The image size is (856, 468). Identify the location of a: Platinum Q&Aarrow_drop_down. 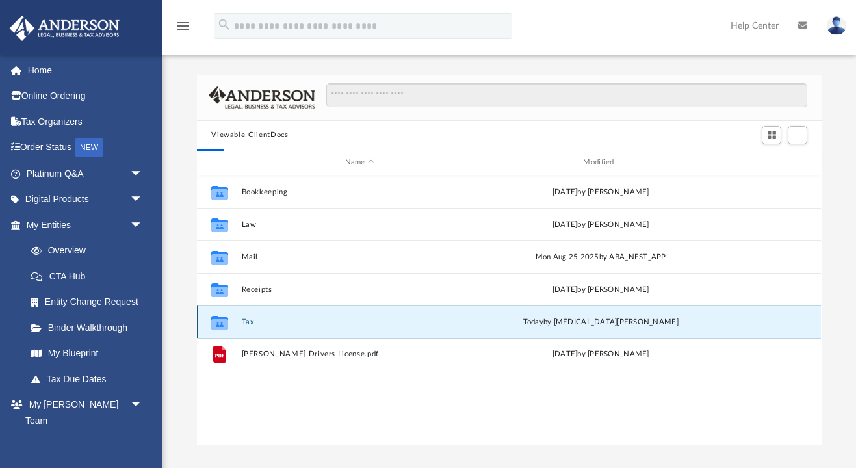
(86, 174).